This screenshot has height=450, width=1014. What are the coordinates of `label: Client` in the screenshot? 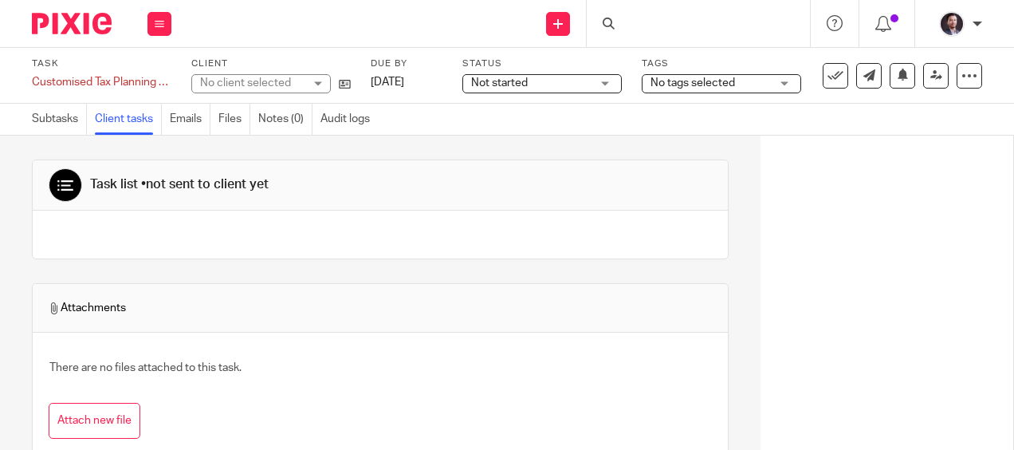 It's located at (271, 64).